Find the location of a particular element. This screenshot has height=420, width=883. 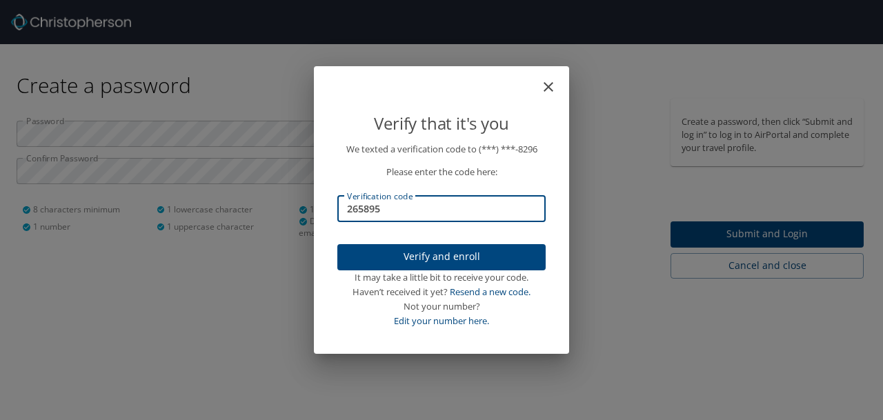

p: Verify that it's you is located at coordinates (442, 124).